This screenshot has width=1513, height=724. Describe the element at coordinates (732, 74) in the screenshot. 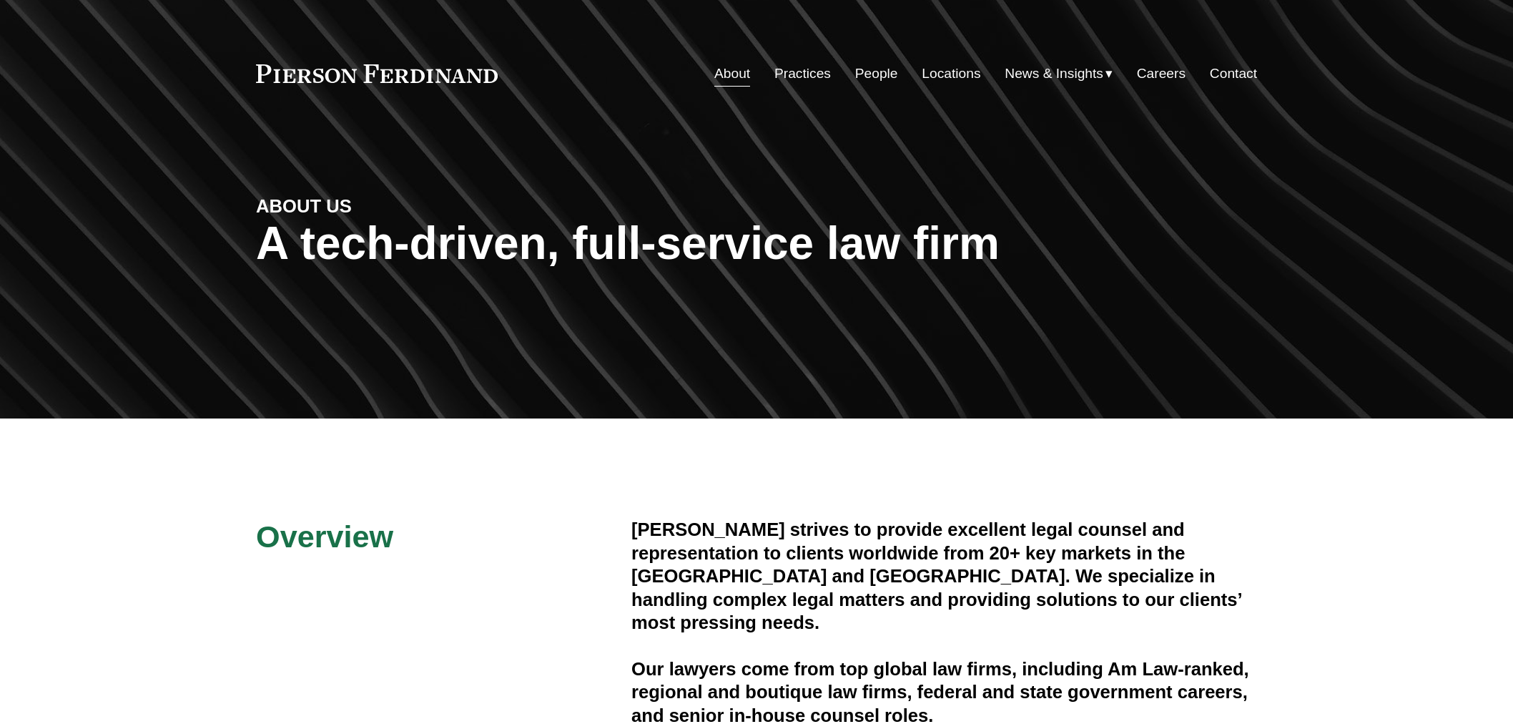

I see `a: About` at that location.